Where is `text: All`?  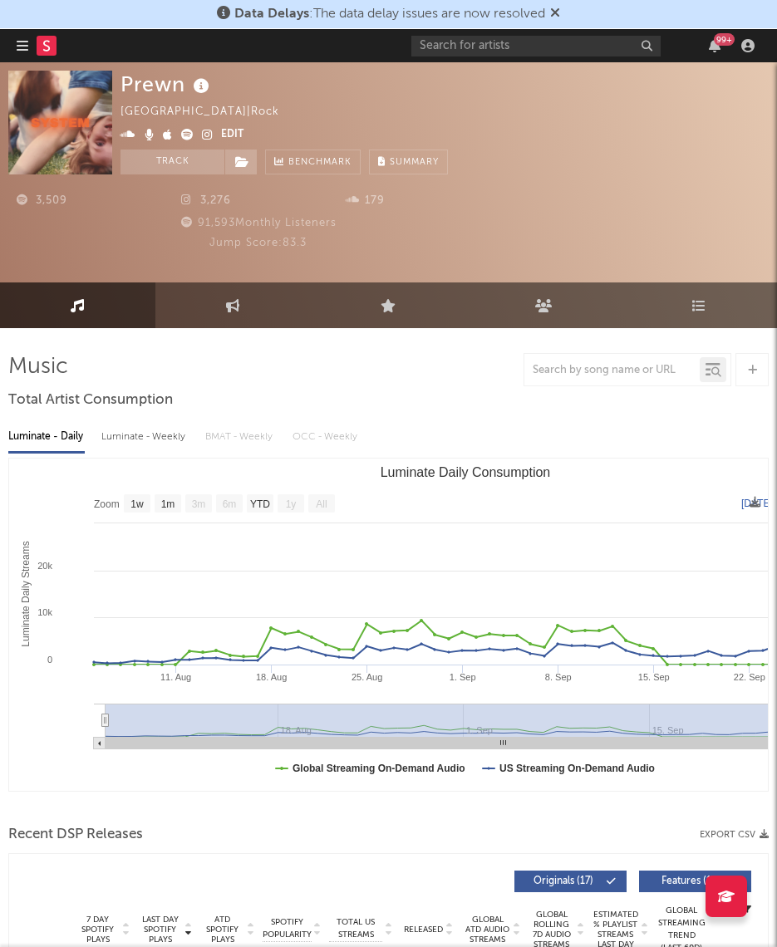
text: All is located at coordinates (321, 504).